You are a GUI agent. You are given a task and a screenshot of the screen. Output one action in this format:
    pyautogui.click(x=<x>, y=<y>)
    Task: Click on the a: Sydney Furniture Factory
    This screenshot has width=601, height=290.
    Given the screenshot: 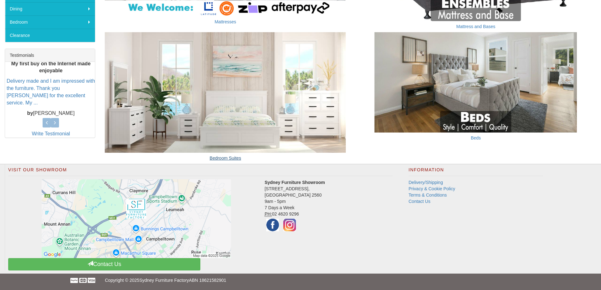 What is the action you would take?
    pyautogui.click(x=164, y=280)
    